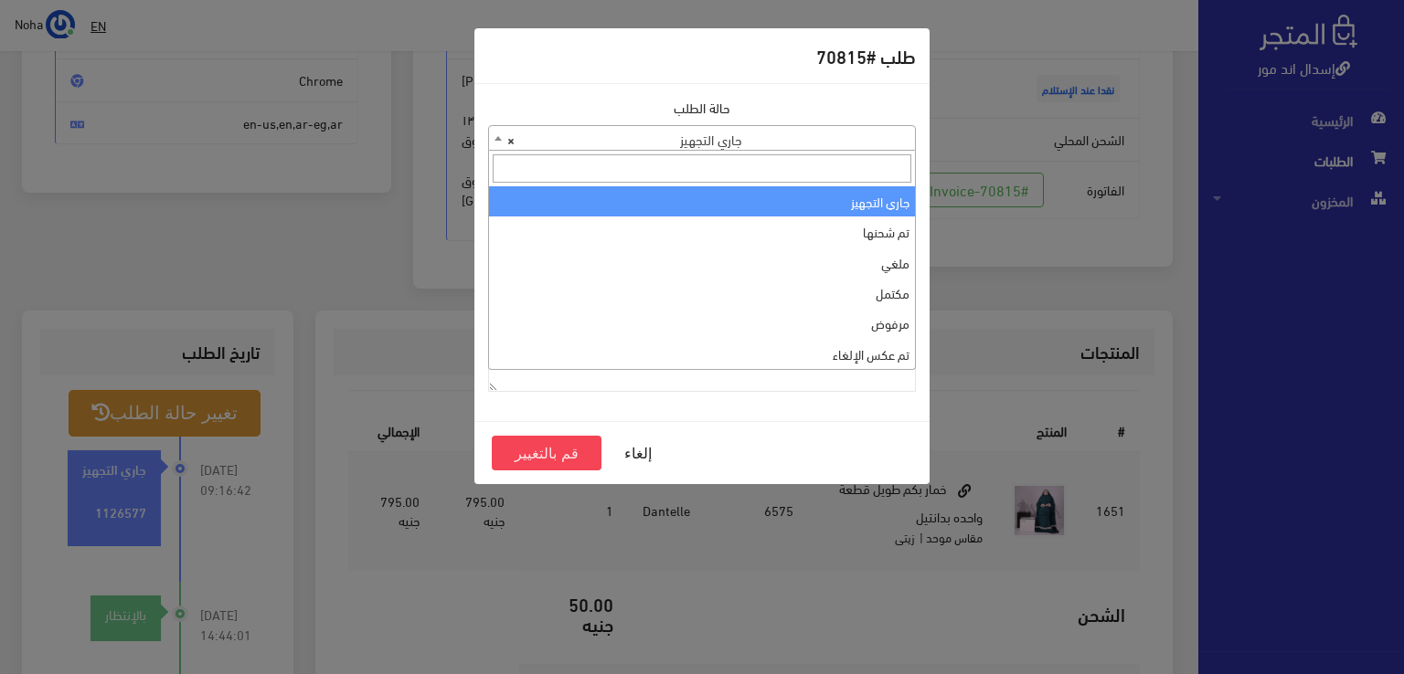 The height and width of the screenshot is (674, 1404). Describe the element at coordinates (638, 453) in the screenshot. I see `button: إلغاء` at that location.